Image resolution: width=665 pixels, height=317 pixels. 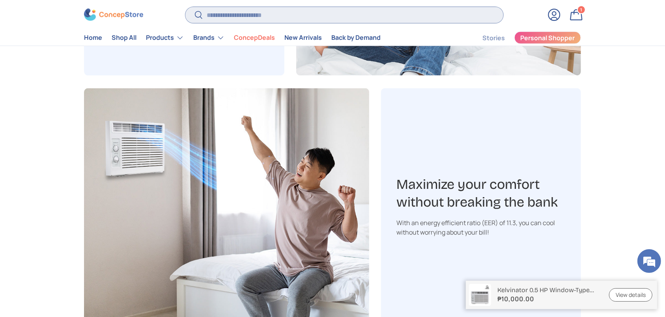 I want to click on a: Personal Shopper, so click(x=547, y=37).